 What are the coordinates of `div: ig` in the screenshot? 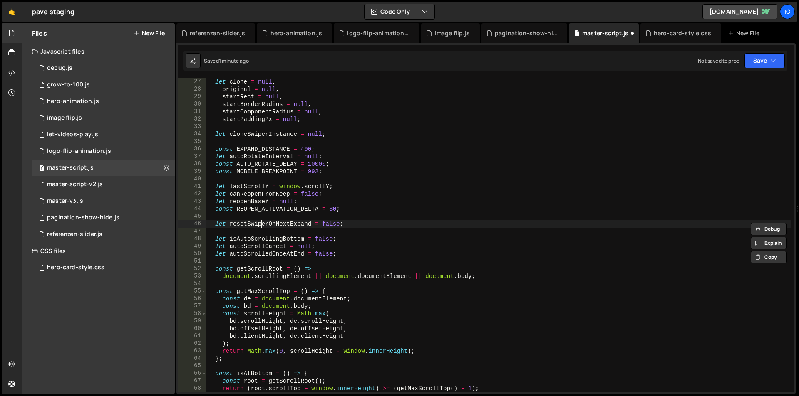 It's located at (787, 12).